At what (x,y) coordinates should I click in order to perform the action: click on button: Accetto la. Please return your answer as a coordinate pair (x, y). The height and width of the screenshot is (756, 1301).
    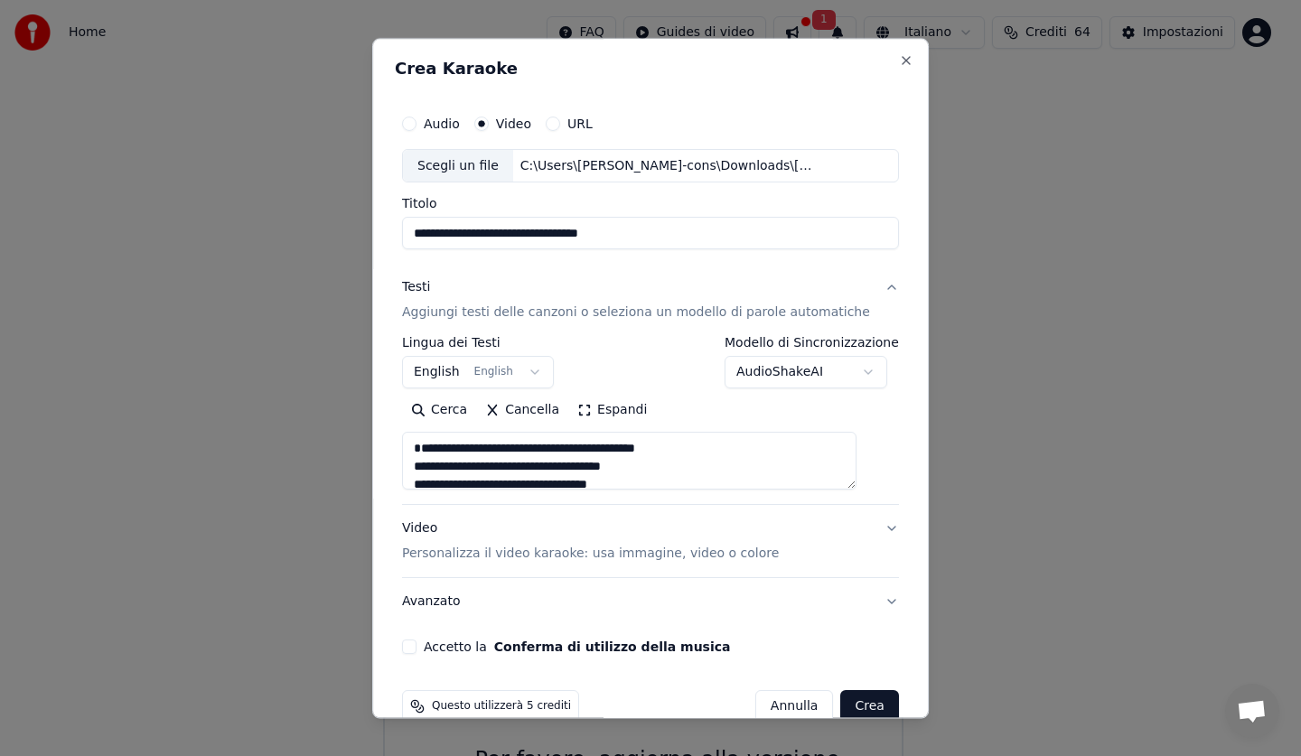
    Looking at the image, I should click on (613, 648).